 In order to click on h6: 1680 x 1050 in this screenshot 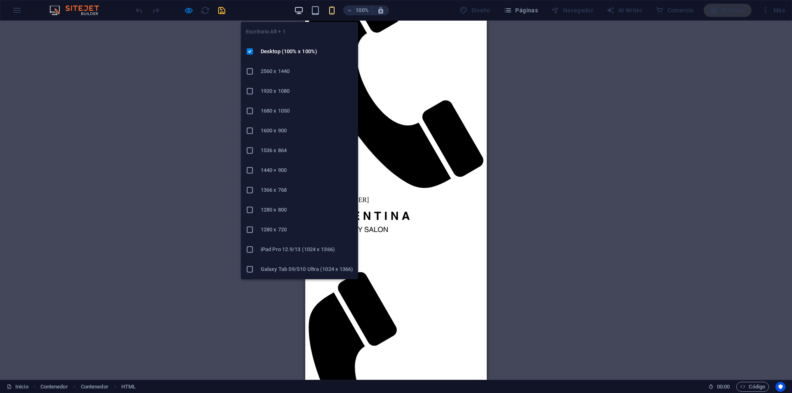, I will do `click(307, 111)`.